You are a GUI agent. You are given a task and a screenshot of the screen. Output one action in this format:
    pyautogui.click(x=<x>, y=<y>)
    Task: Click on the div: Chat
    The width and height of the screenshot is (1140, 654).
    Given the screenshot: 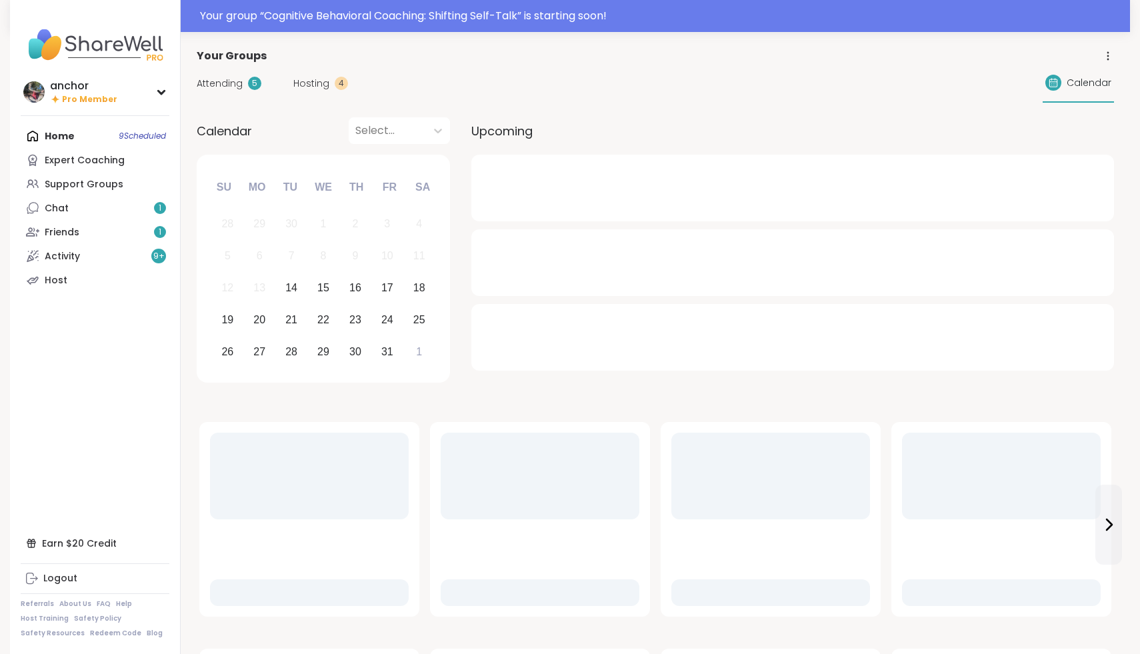 What is the action you would take?
    pyautogui.click(x=57, y=209)
    